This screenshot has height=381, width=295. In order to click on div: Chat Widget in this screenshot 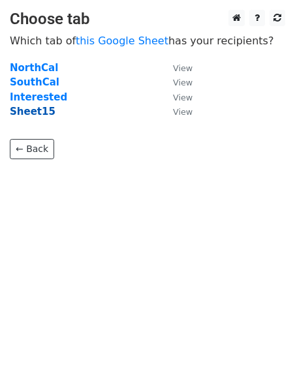, I will do `click(262, 349)`.